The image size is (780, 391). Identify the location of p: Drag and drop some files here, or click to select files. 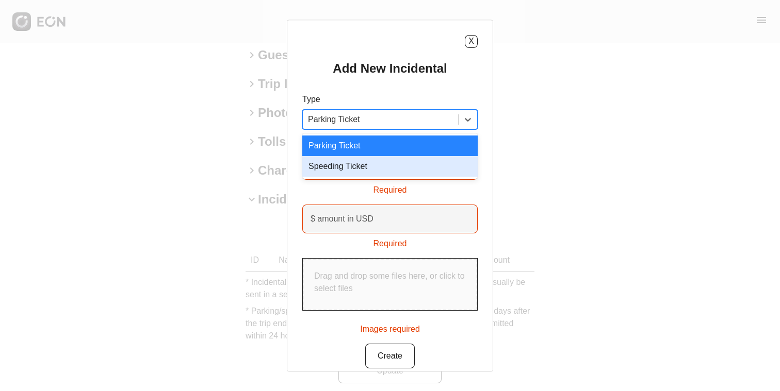
(390, 283).